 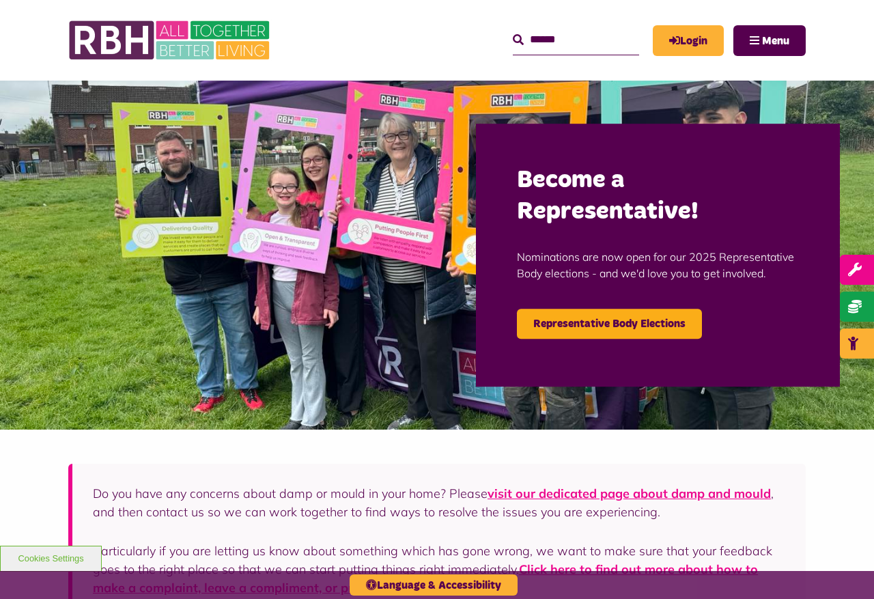 What do you see at coordinates (776, 41) in the screenshot?
I see `span: Menu` at bounding box center [776, 41].